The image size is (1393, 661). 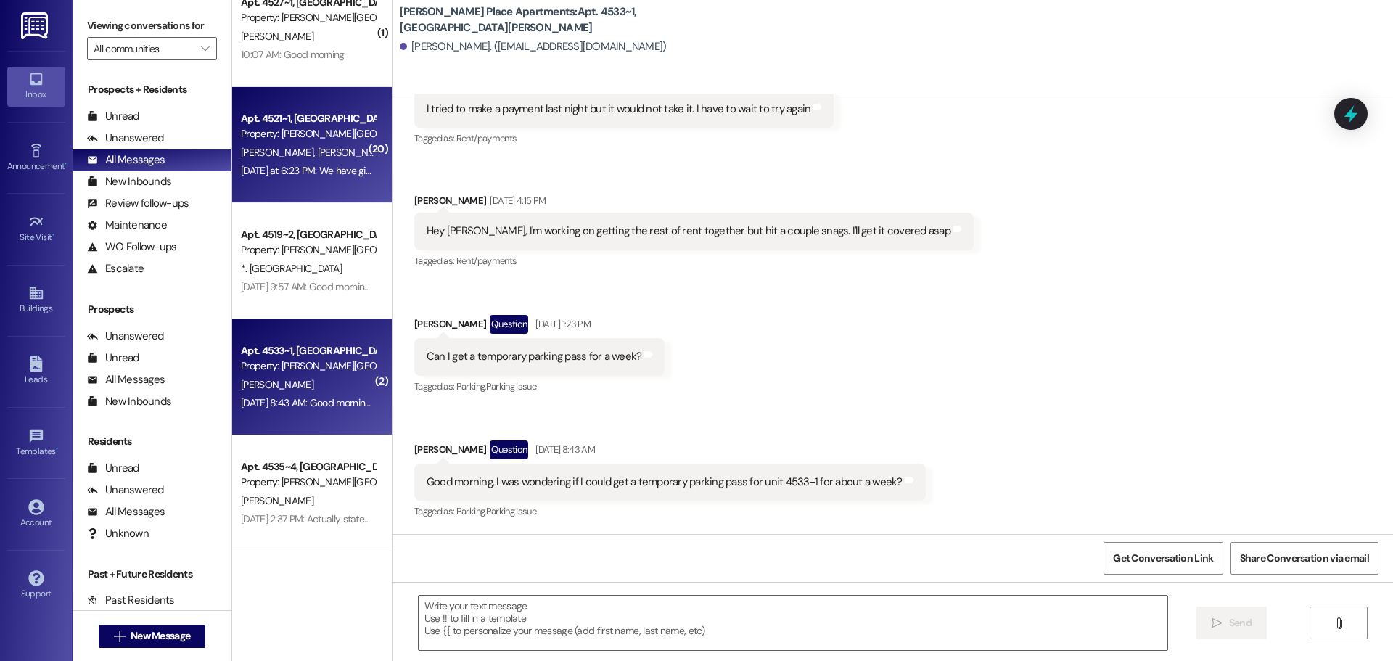 I want to click on div: Prospects, so click(x=152, y=309).